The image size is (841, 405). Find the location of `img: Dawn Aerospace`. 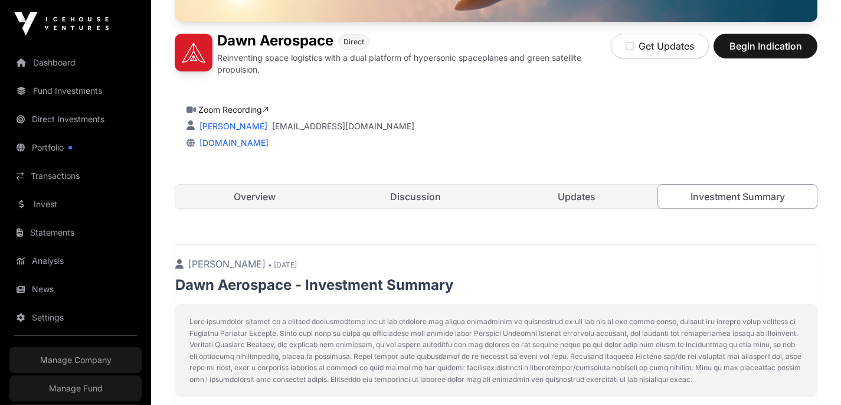

img: Dawn Aerospace is located at coordinates (194, 53).